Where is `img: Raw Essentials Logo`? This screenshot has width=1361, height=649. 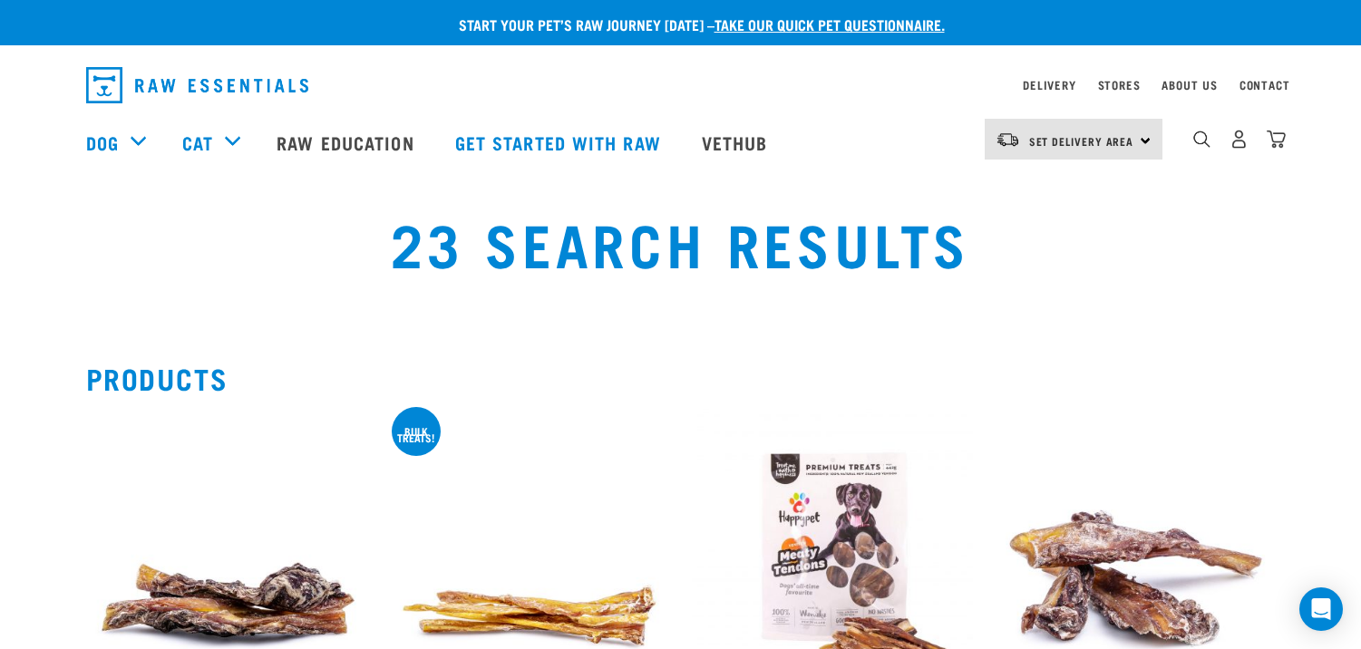 img: Raw Essentials Logo is located at coordinates (197, 85).